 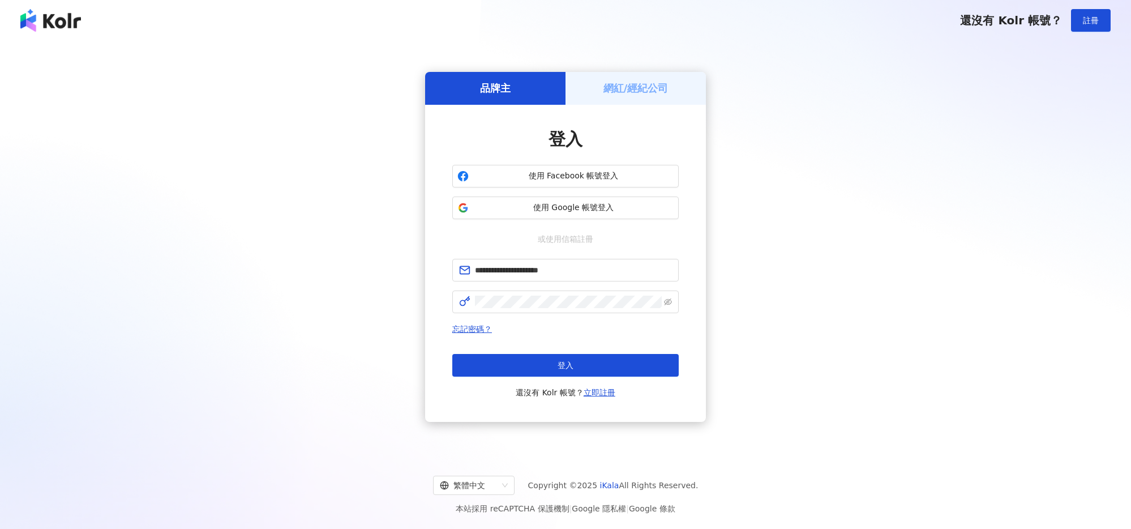 I want to click on span: 本站採用 reCAPTCHA 保護機制, so click(x=565, y=508).